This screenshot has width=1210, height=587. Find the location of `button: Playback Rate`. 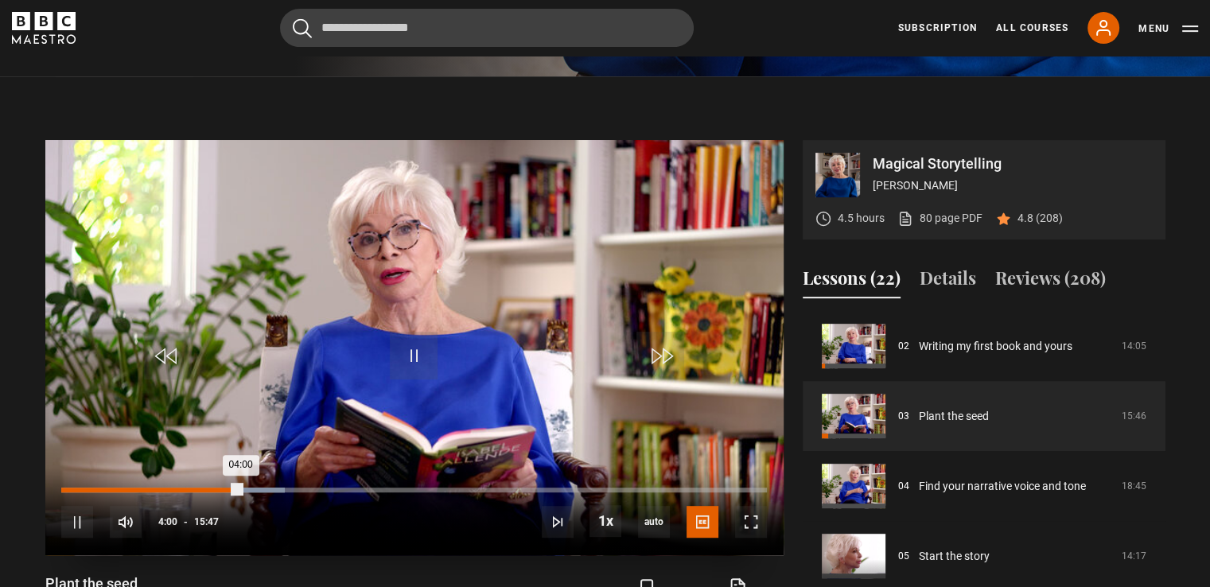

button: Playback Rate is located at coordinates (605, 521).